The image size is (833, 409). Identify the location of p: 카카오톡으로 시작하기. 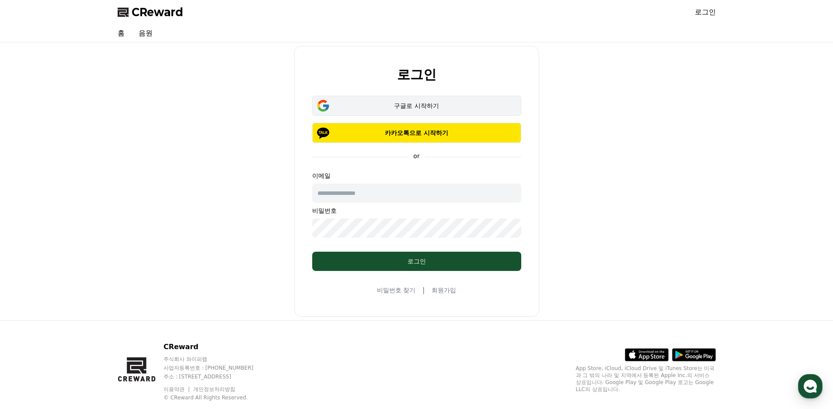
(417, 133).